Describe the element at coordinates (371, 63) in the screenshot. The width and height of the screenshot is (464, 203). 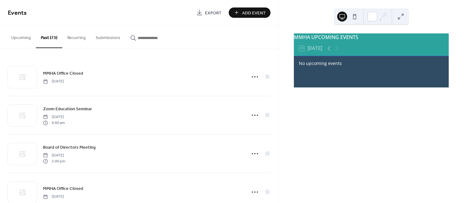
I see `div: No upcoming events` at that location.